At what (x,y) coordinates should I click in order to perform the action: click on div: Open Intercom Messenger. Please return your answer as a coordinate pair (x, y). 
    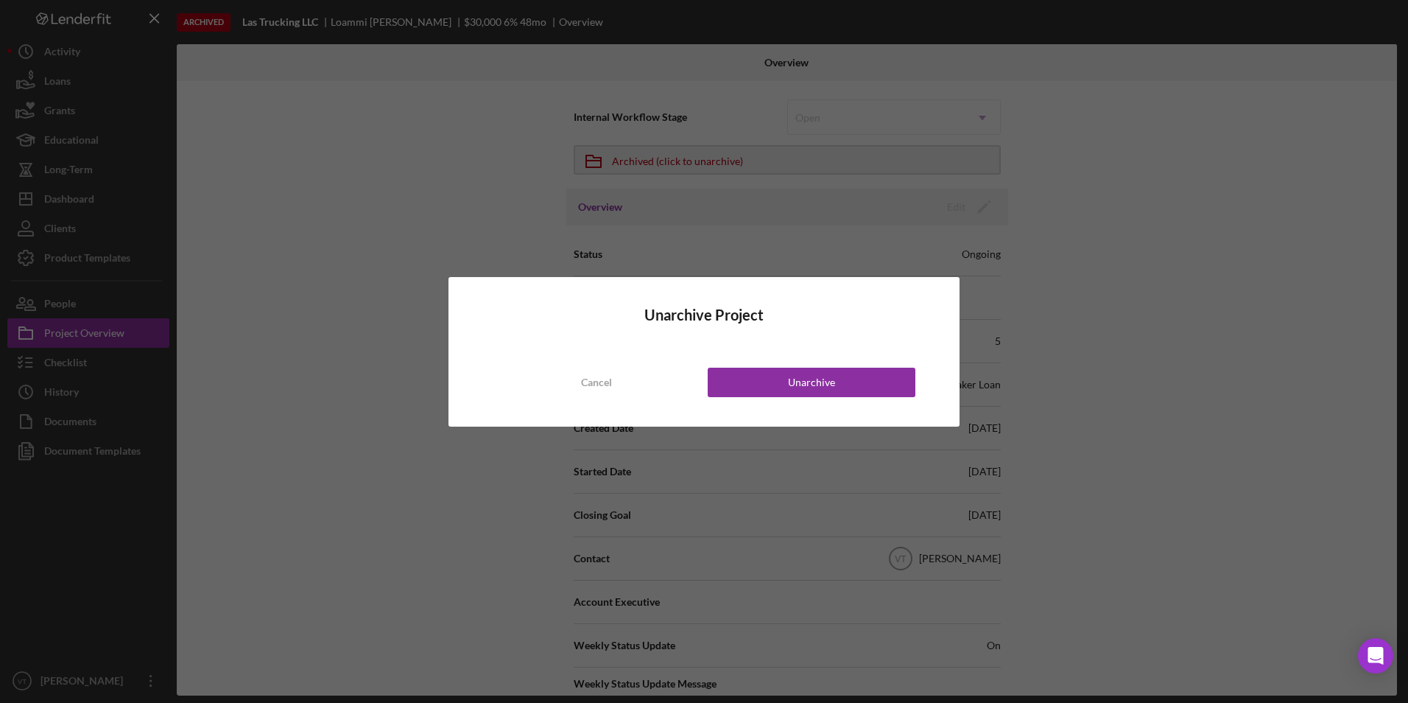
    Looking at the image, I should click on (1376, 655).